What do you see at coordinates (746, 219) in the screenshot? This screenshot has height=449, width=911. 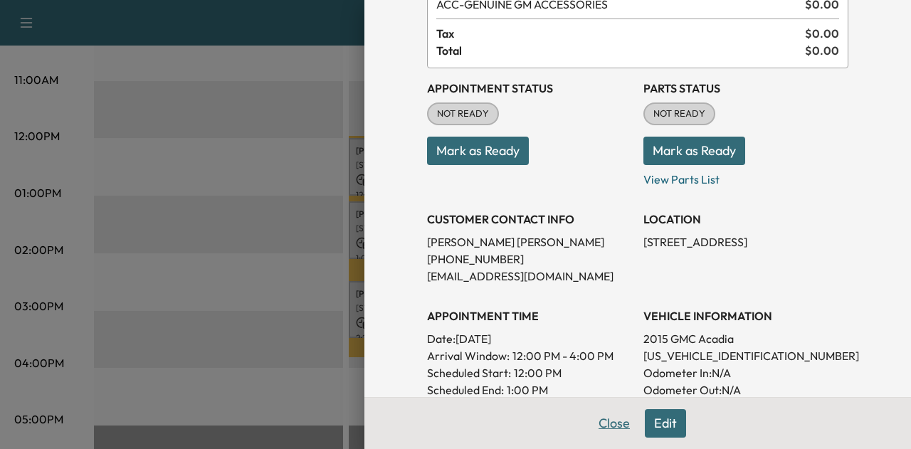 I see `h3: LOCATION` at bounding box center [746, 219].